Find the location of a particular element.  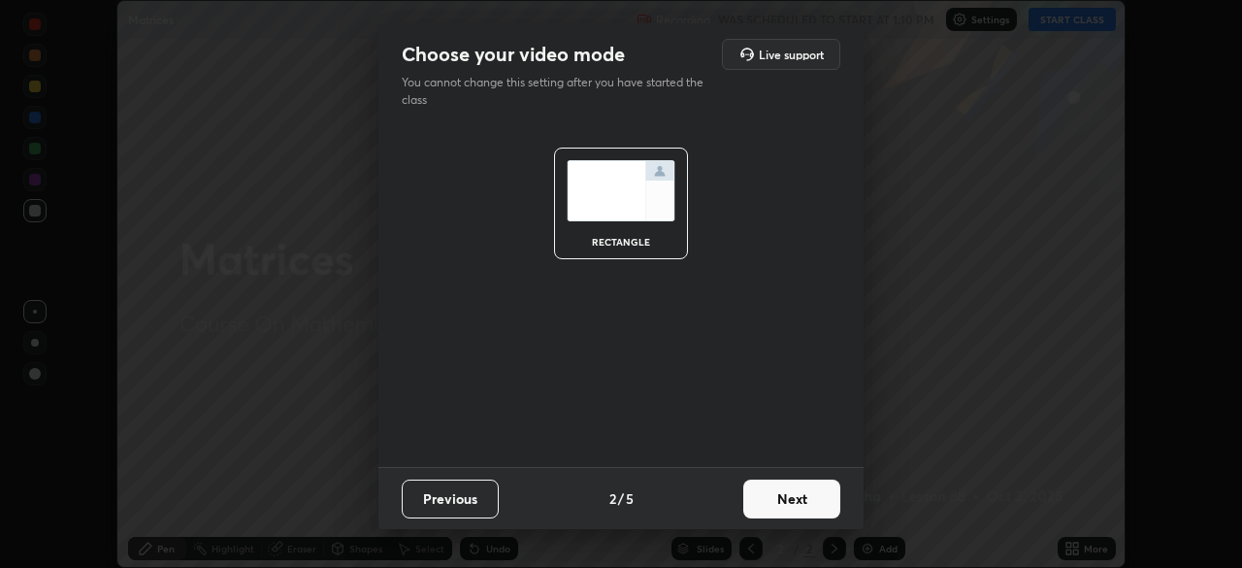

p: You cannot change this setting after you have started the class is located at coordinates (559, 91).